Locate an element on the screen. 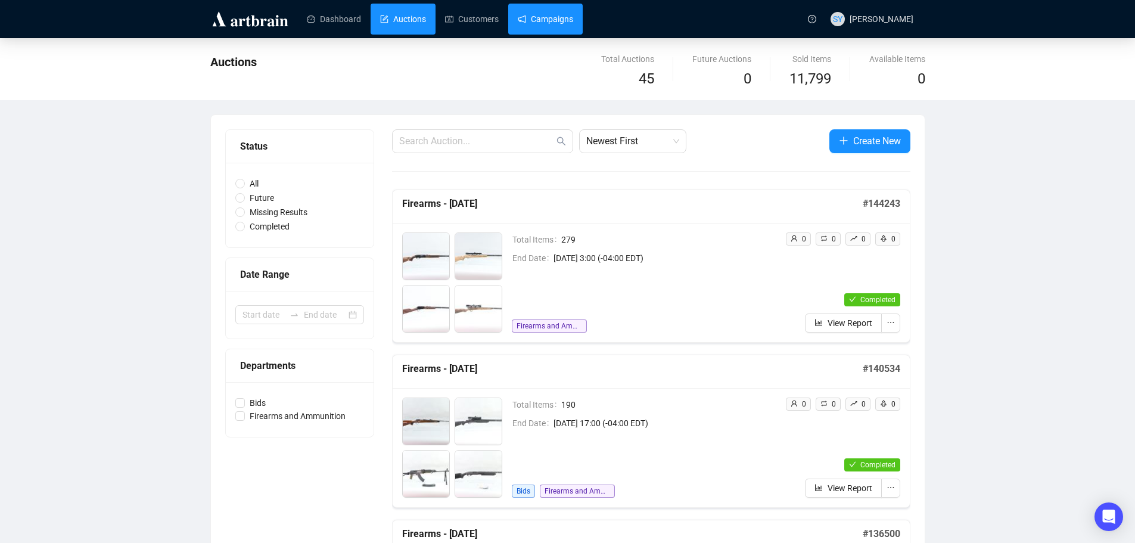 This screenshot has height=543, width=1135. button: Create New is located at coordinates (870, 141).